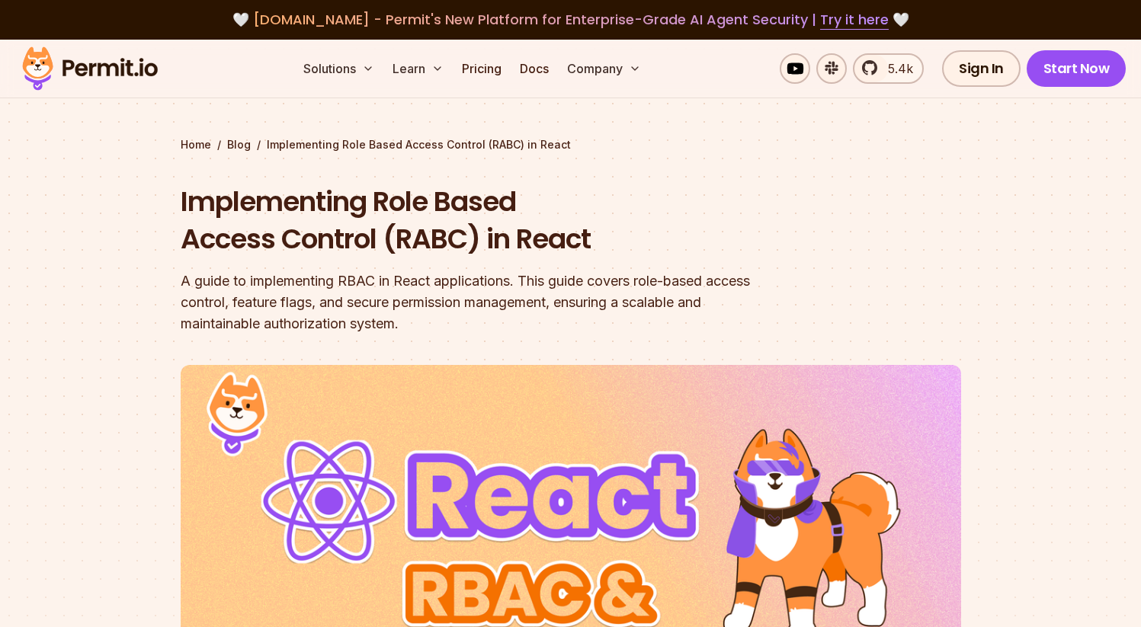 Image resolution: width=1141 pixels, height=627 pixels. What do you see at coordinates (338, 69) in the screenshot?
I see `button: Solutions` at bounding box center [338, 69].